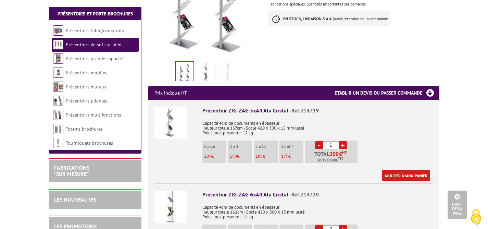 The width and height of the screenshot is (488, 229). What do you see at coordinates (305, 194) in the screenshot?
I see `span: Réf.214720` at bounding box center [305, 194].